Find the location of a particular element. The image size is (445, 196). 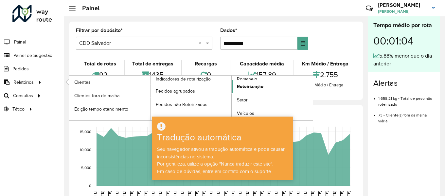

font: Tempo médio por rota is located at coordinates (402, 25).